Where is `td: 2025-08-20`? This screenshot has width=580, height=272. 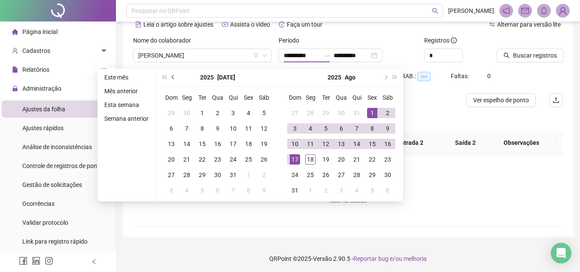 td: 2025-08-20 is located at coordinates (341, 159).